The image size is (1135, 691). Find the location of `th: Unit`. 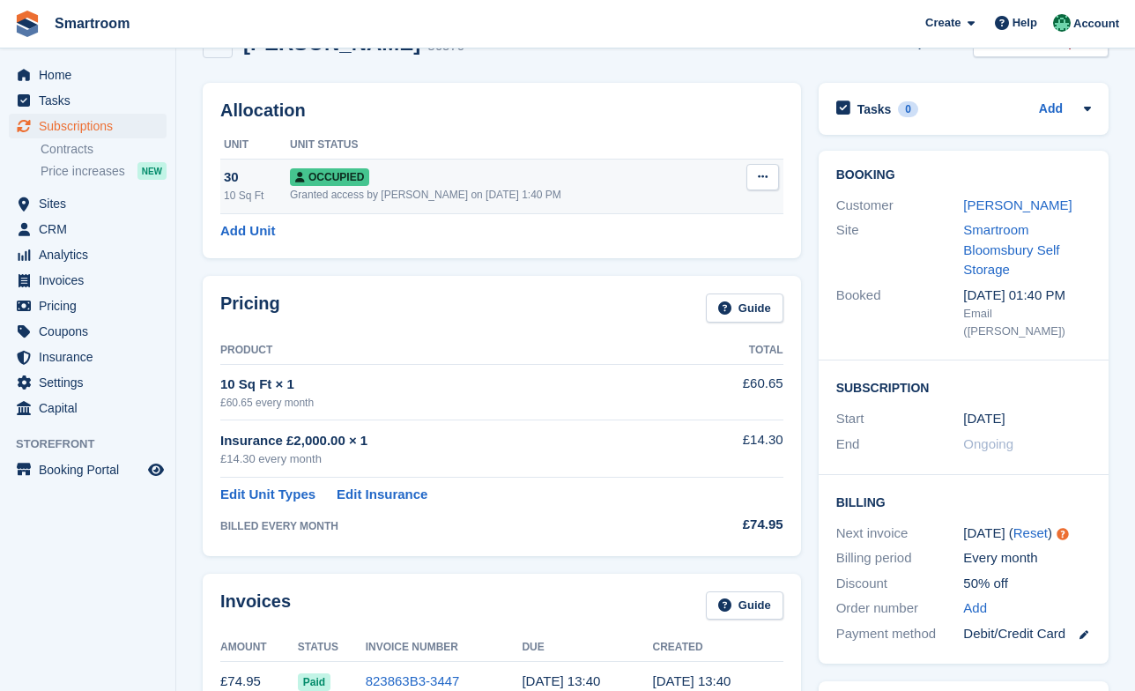

th: Unit is located at coordinates (255, 145).